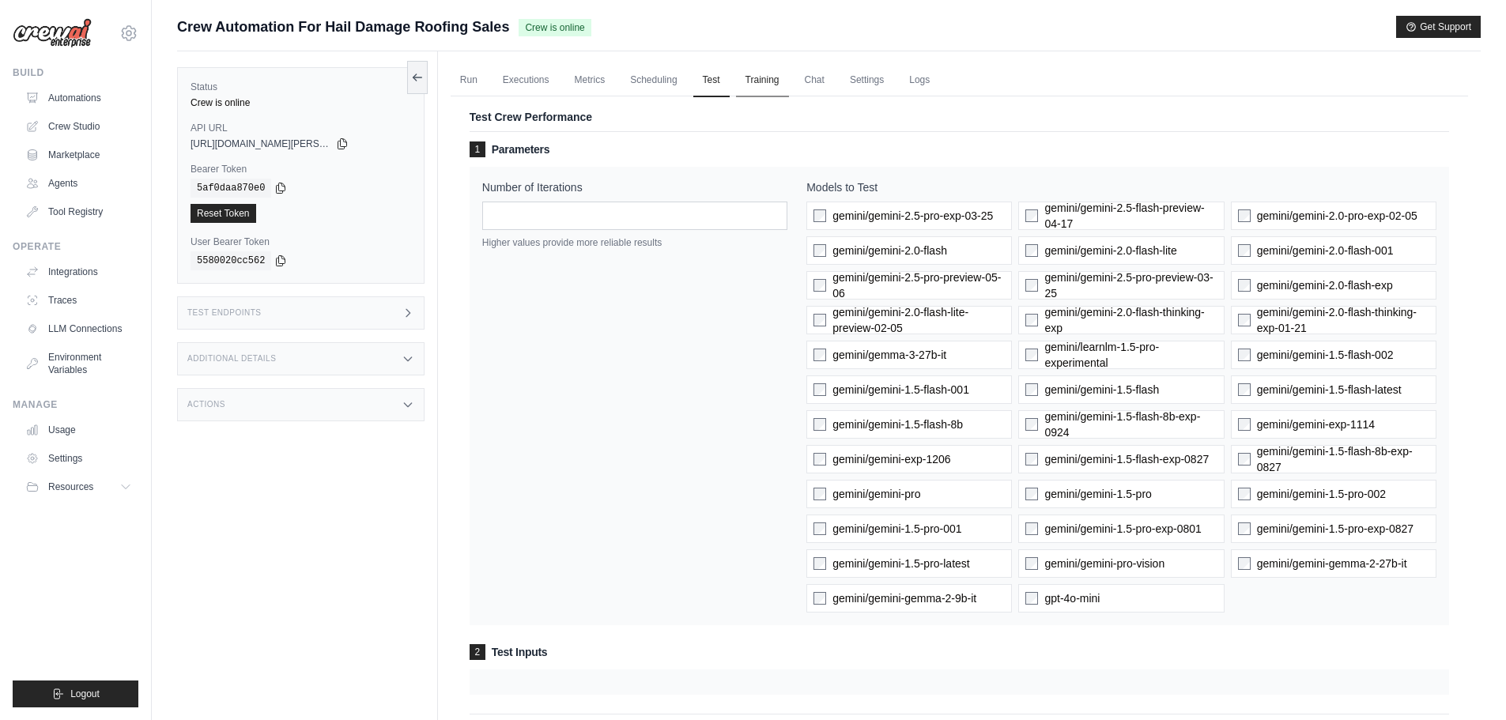 This screenshot has width=1506, height=720. What do you see at coordinates (1244, 355) in the screenshot?
I see `input: gemini/gemini-1.5-flash-002` at bounding box center [1244, 355].